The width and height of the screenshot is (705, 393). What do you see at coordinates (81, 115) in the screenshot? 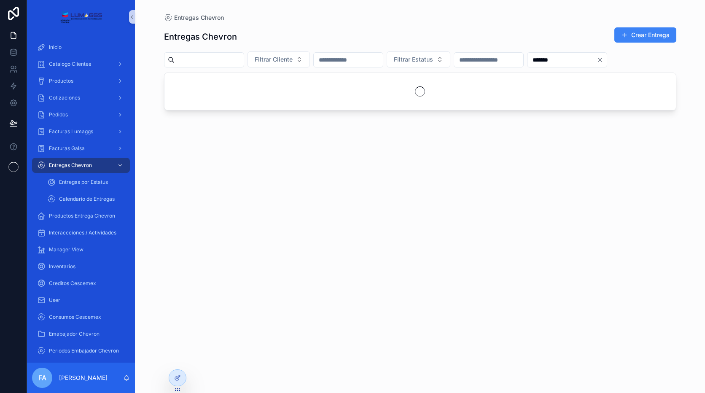
I see `a: Pedidos` at bounding box center [81, 115].